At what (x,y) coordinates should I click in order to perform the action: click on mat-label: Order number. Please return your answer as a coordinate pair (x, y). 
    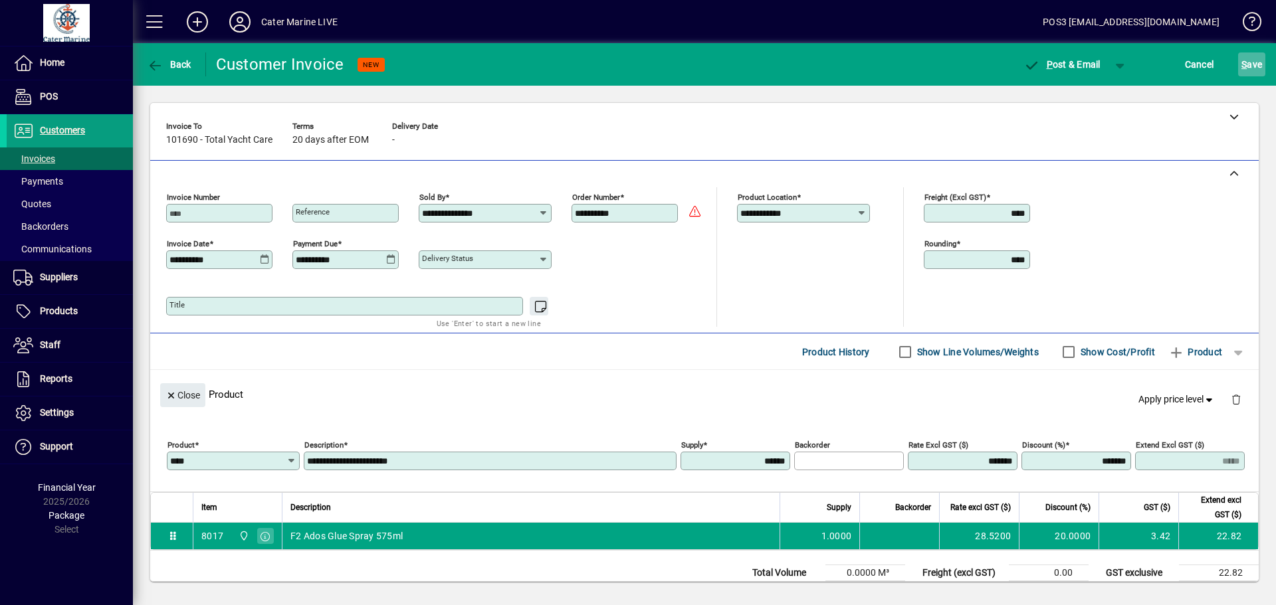
    Looking at the image, I should click on (596, 197).